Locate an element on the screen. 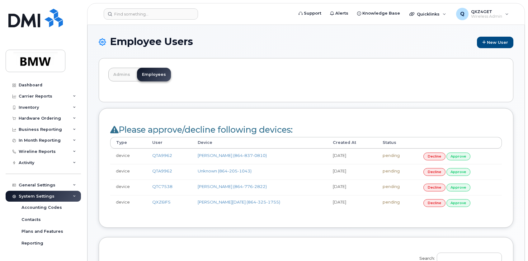 Image resolution: width=528 pixels, height=261 pixels. h2: Please approve/decline following devices: is located at coordinates (306, 130).